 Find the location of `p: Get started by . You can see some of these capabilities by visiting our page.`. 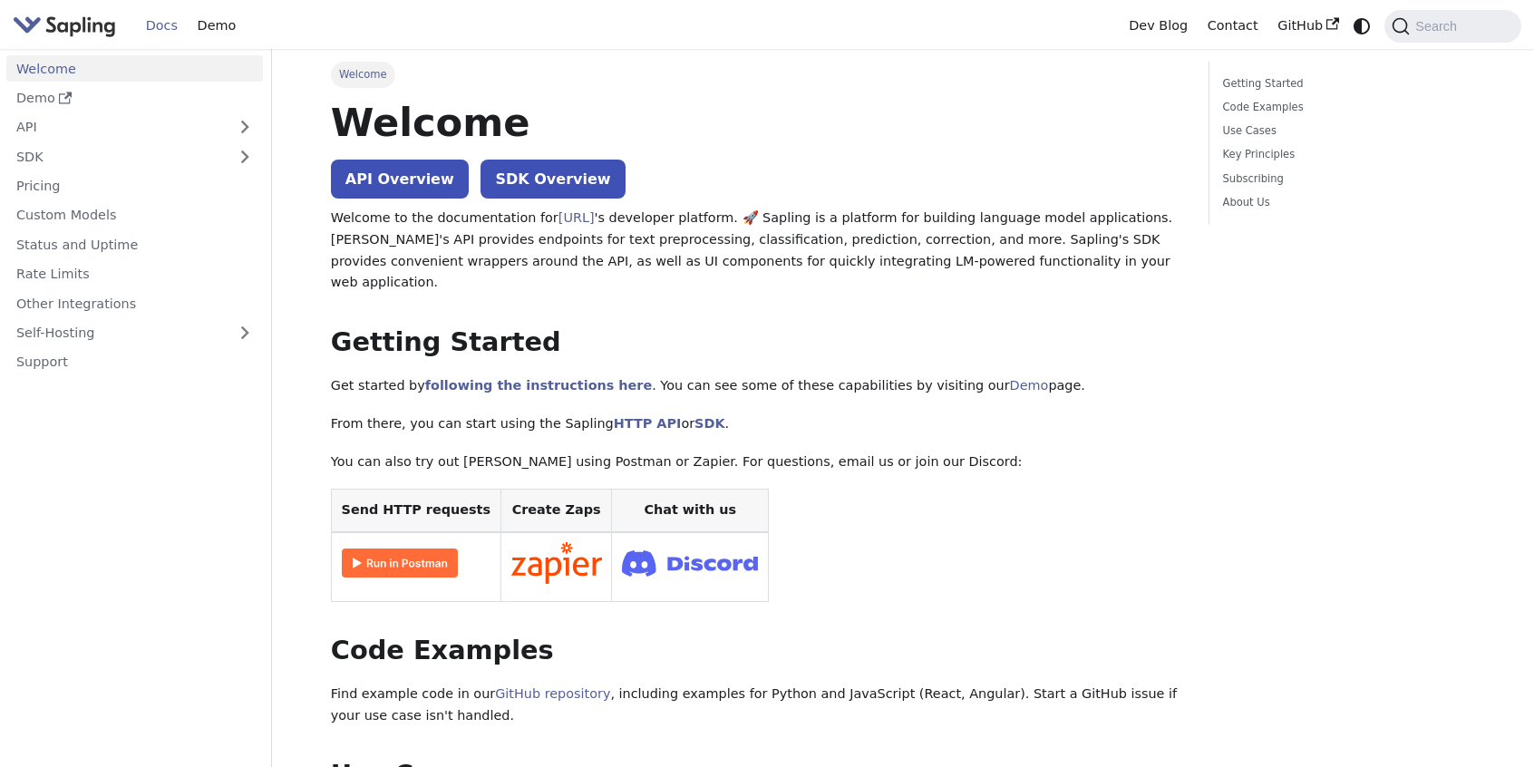

p: Get started by . You can see some of these capabilities by visiting our page. is located at coordinates (757, 386).